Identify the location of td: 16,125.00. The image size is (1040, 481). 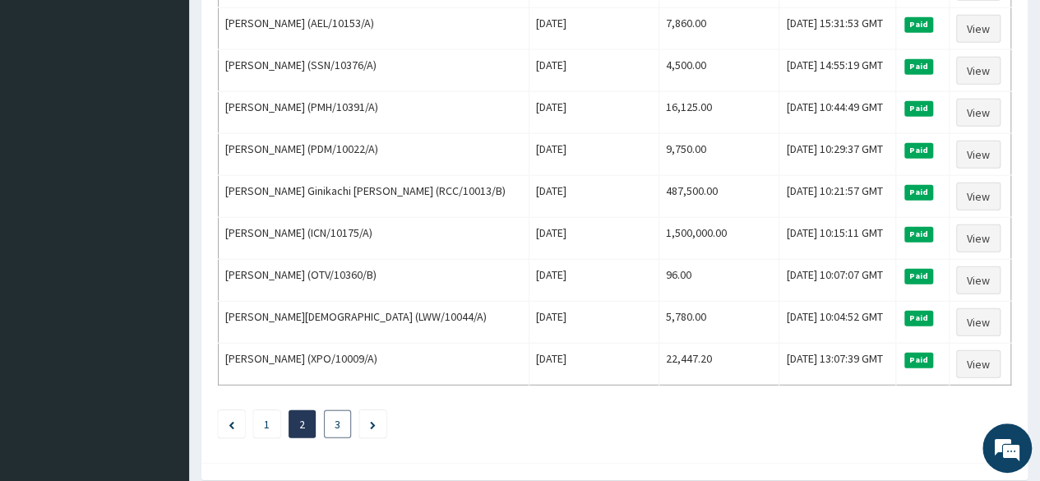
(719, 113).